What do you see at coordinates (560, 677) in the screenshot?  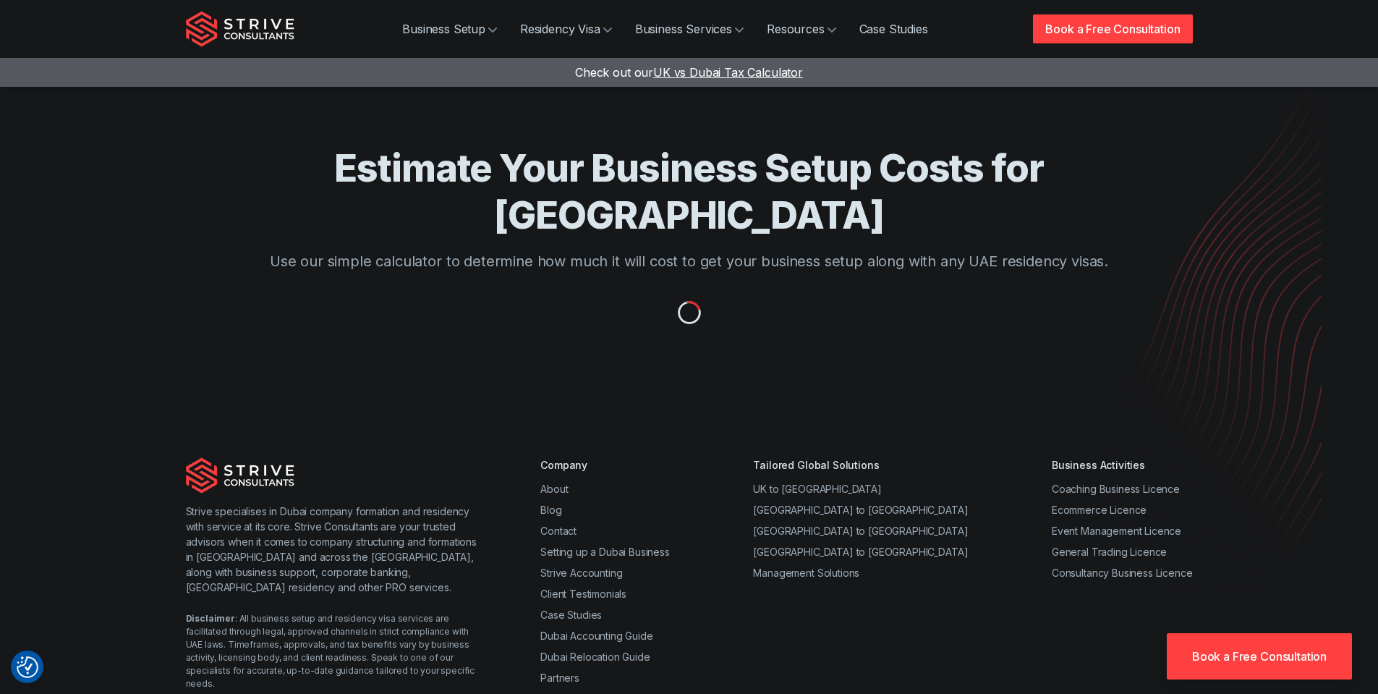 I see `a: Partners` at bounding box center [560, 677].